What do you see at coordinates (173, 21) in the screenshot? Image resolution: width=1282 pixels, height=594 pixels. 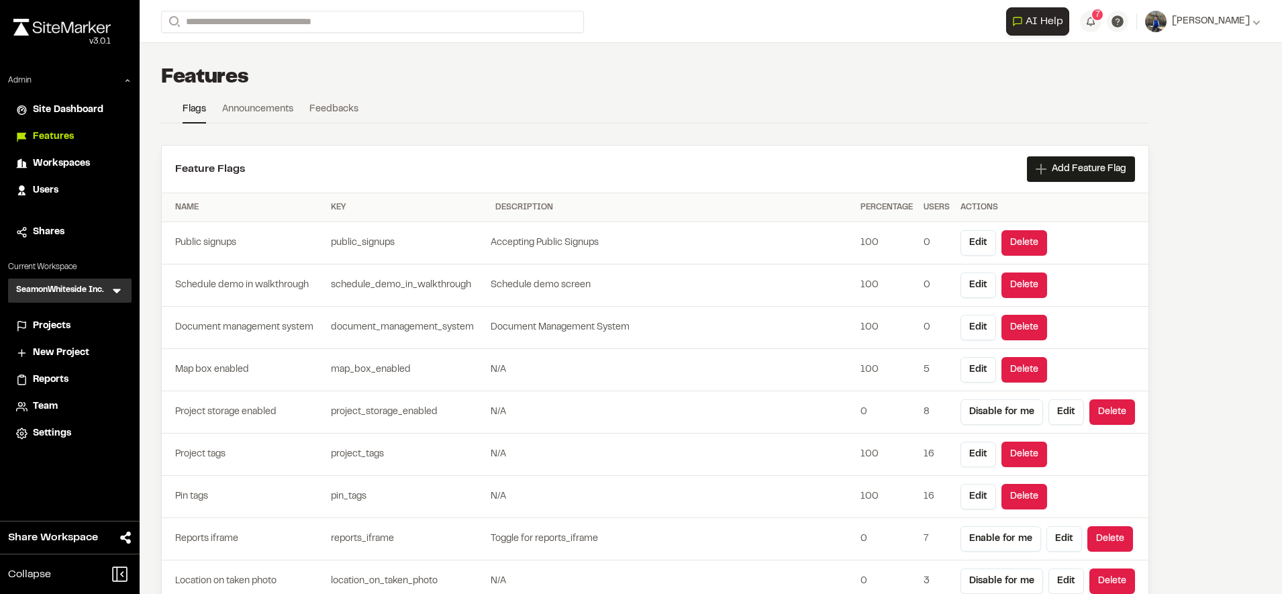 I see `button: Search` at bounding box center [173, 21].